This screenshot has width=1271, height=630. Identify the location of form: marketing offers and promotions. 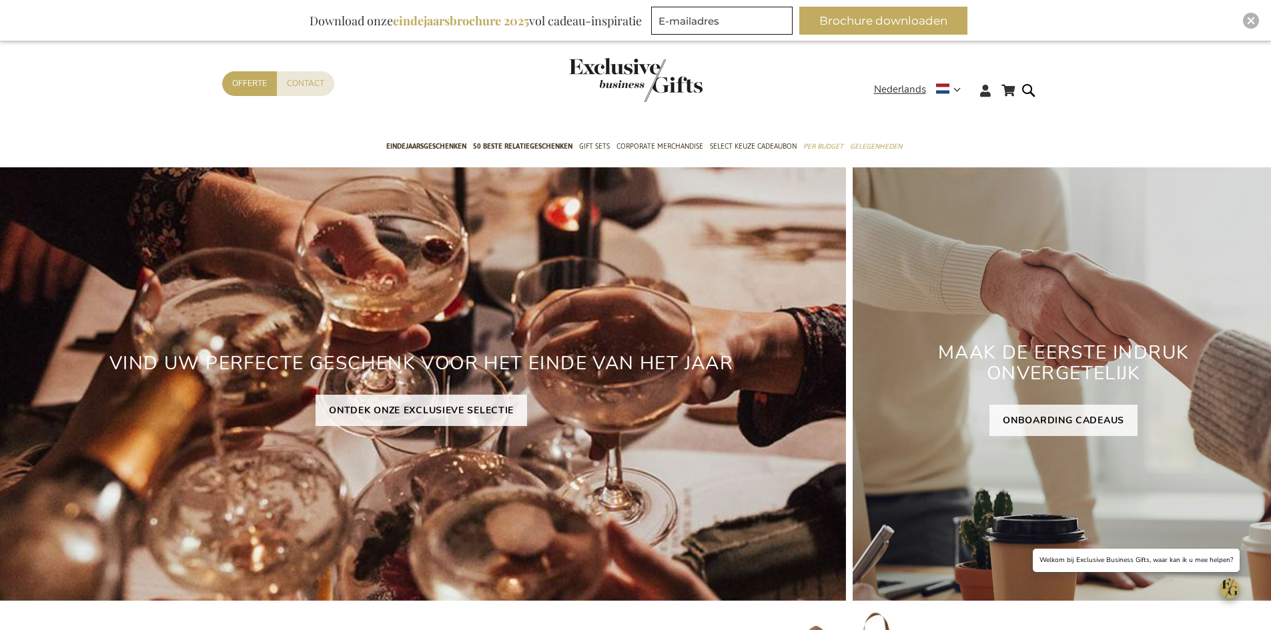
(724, 23).